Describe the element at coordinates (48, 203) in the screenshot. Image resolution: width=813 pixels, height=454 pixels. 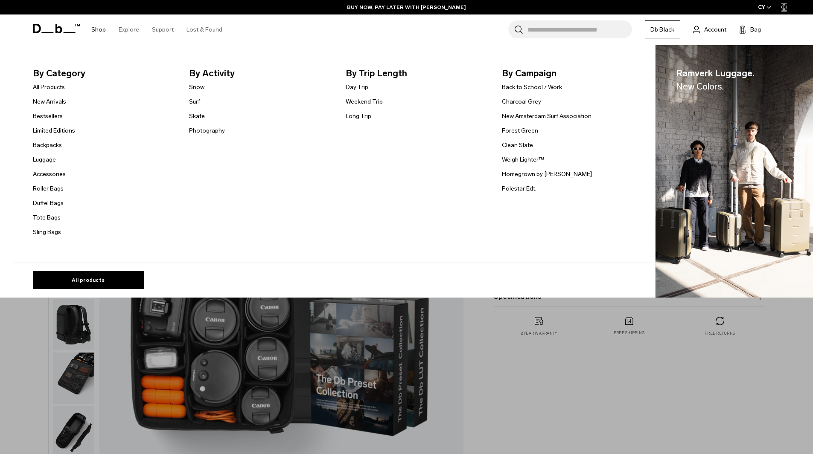
I see `a: Duffel Bags` at that location.